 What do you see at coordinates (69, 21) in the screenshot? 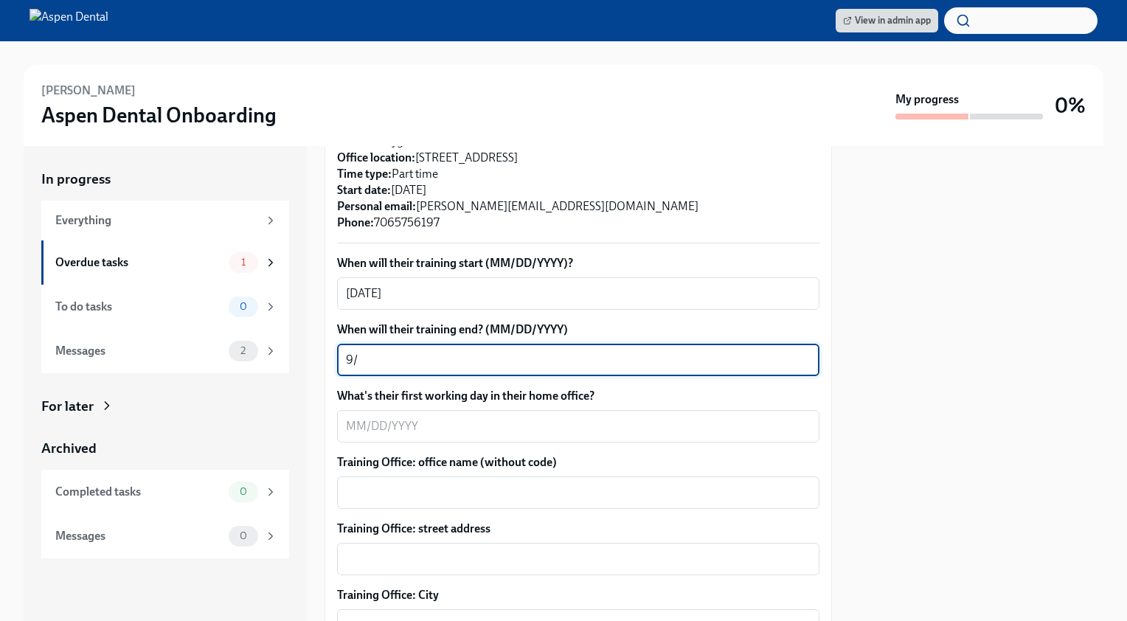
I see `img: Aspen Dental` at bounding box center [69, 21].